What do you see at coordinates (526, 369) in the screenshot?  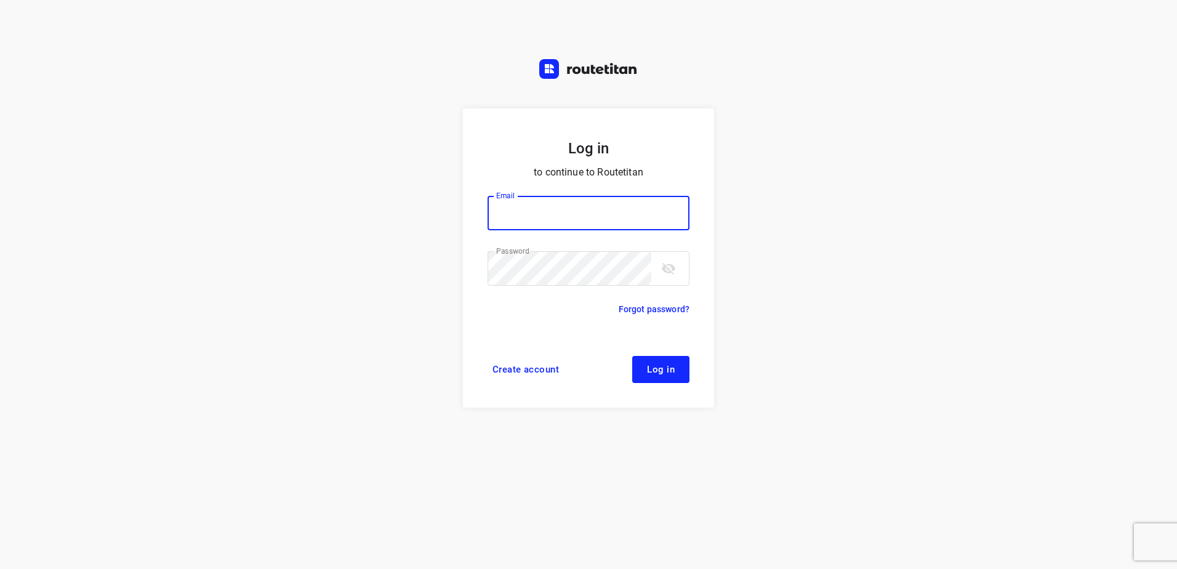 I see `a: Create account` at bounding box center [526, 369].